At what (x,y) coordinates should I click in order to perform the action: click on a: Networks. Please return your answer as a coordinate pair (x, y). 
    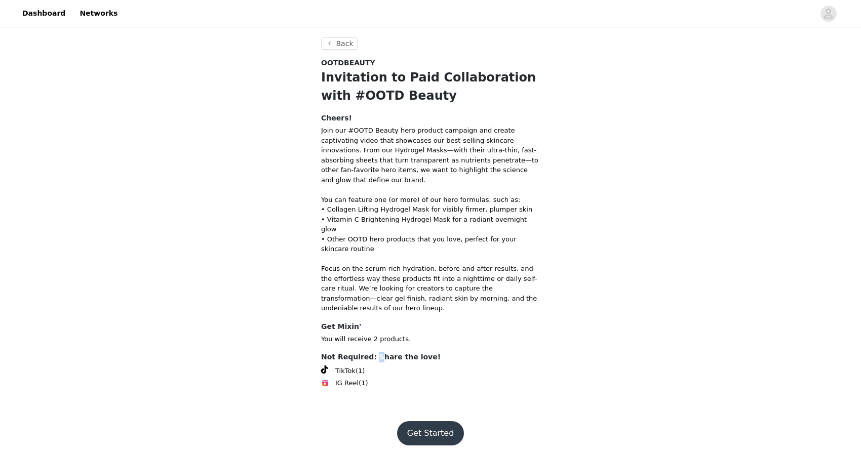
    Looking at the image, I should click on (98, 13).